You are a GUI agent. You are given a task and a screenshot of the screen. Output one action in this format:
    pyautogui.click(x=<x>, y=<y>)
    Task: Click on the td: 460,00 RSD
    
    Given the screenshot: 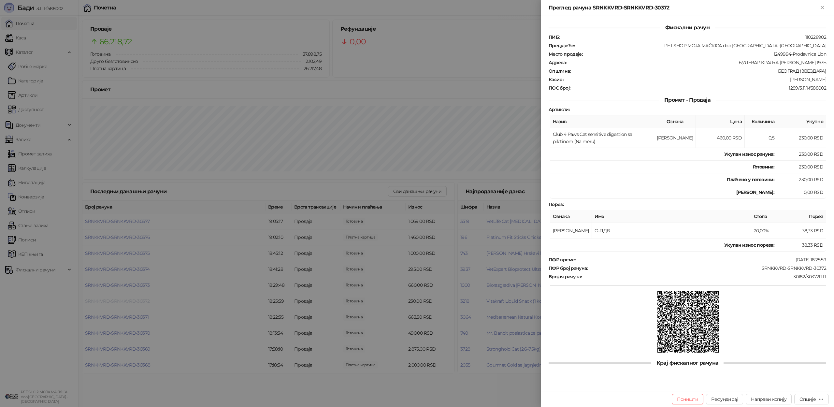 What is the action you would take?
    pyautogui.click(x=720, y=138)
    